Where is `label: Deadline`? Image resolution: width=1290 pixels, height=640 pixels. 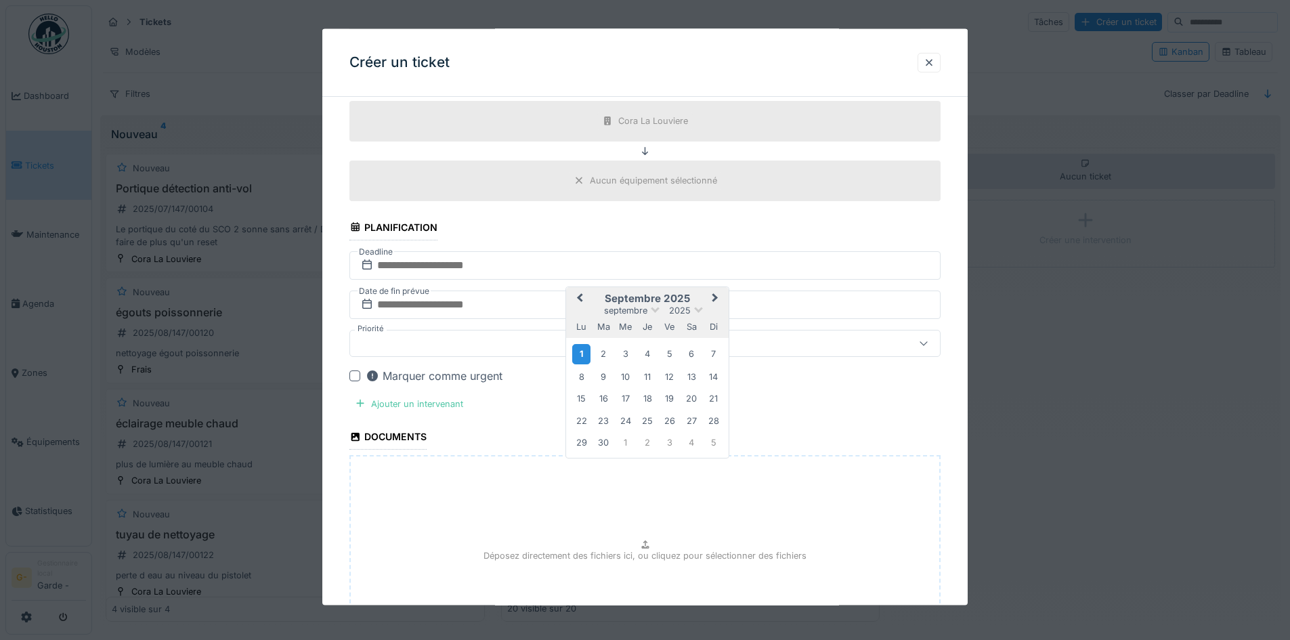 label: Deadline is located at coordinates (376, 251).